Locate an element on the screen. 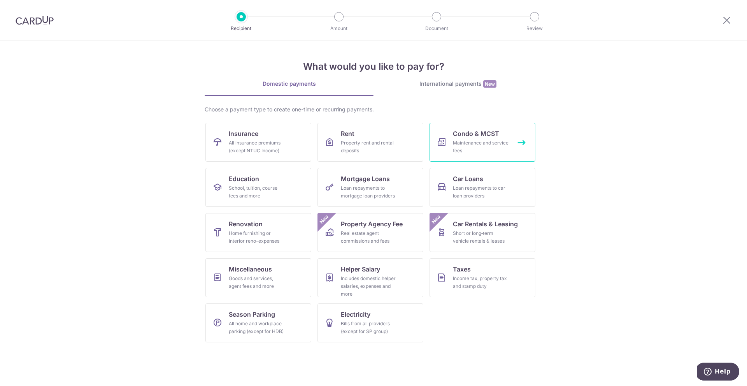  span: Car Rentals & Leasing is located at coordinates (485, 224).